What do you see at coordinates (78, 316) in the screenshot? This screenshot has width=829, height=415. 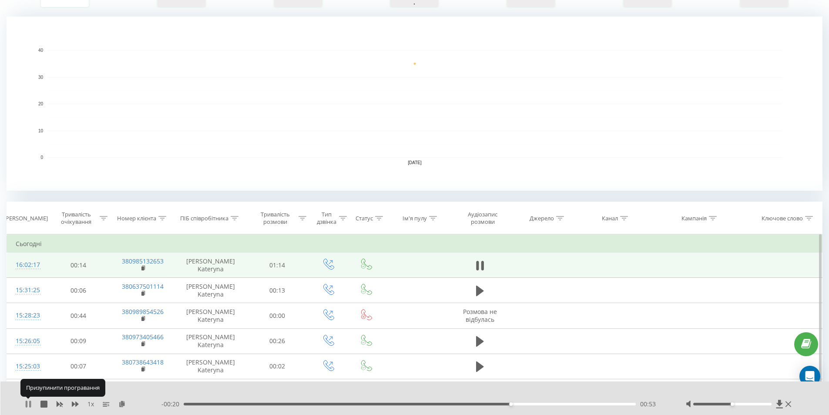 I see `td: 00:44` at bounding box center [78, 316].